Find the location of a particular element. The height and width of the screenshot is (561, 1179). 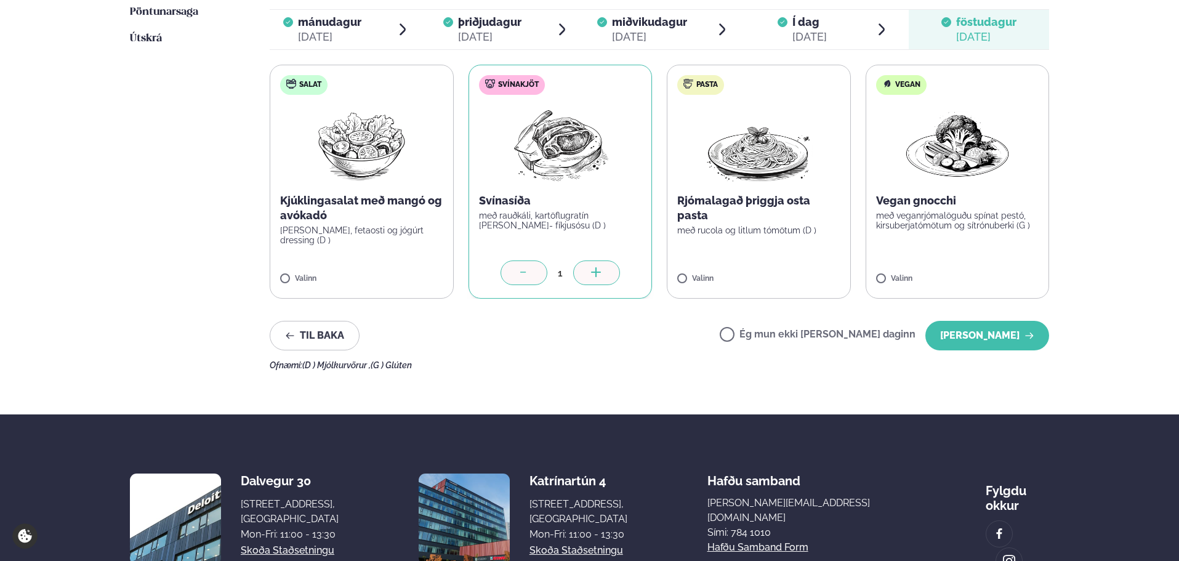

p: Svínasíða is located at coordinates (560, 201).